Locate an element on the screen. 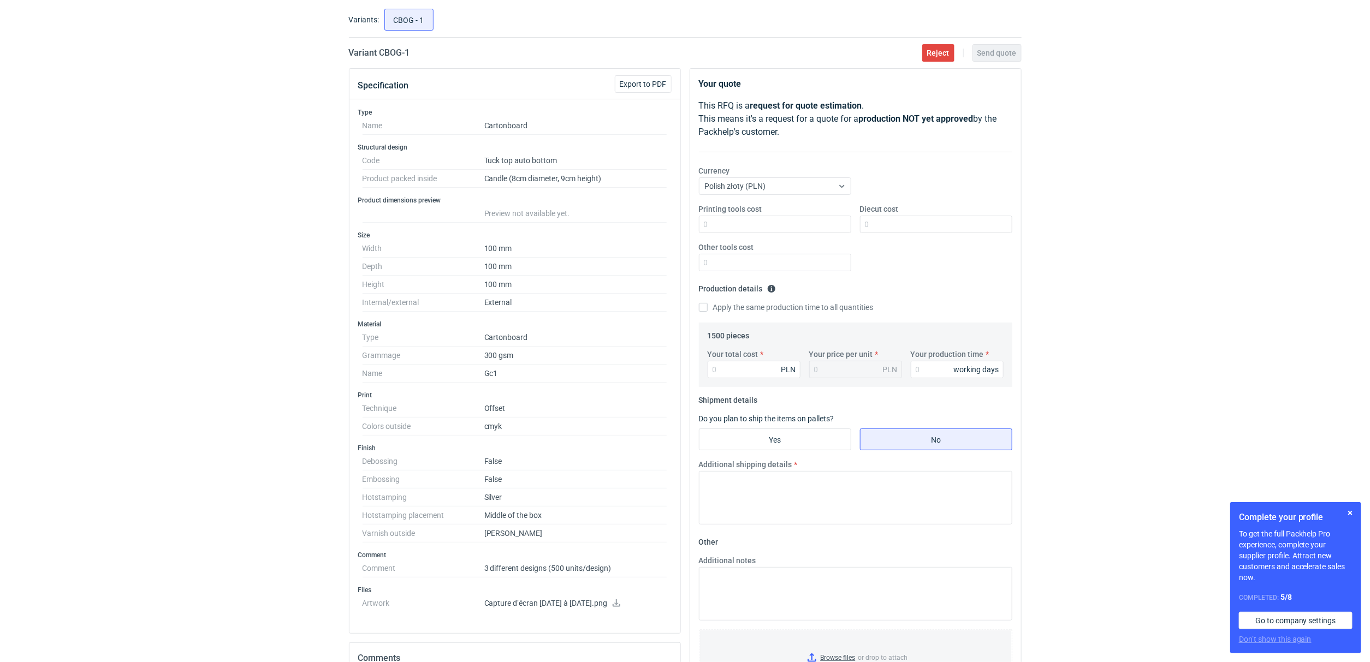 This screenshot has height=662, width=1370. h3: Finish is located at coordinates (515, 448).